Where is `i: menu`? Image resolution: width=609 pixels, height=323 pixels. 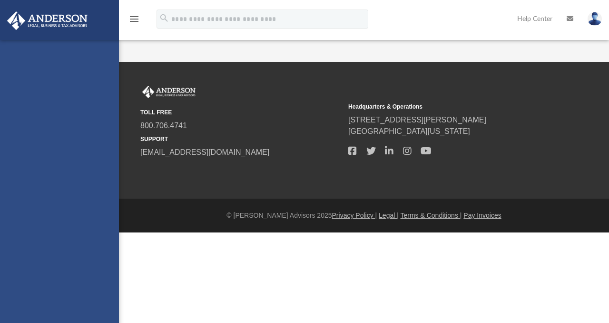 i: menu is located at coordinates (134, 19).